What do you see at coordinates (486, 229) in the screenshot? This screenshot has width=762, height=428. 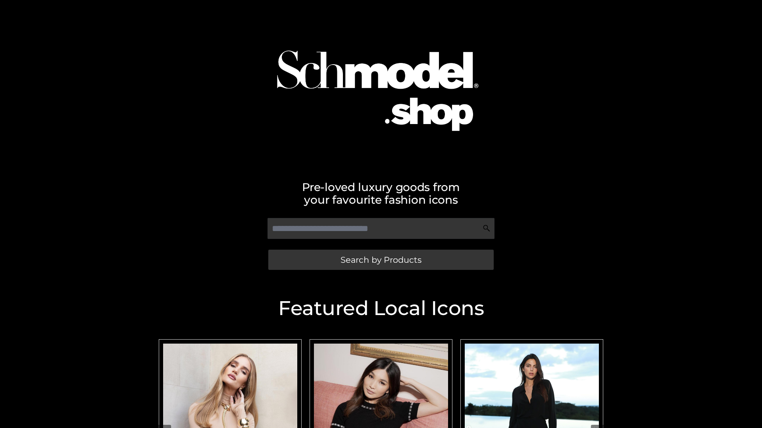 I see `img: Search Icon` at bounding box center [486, 229].